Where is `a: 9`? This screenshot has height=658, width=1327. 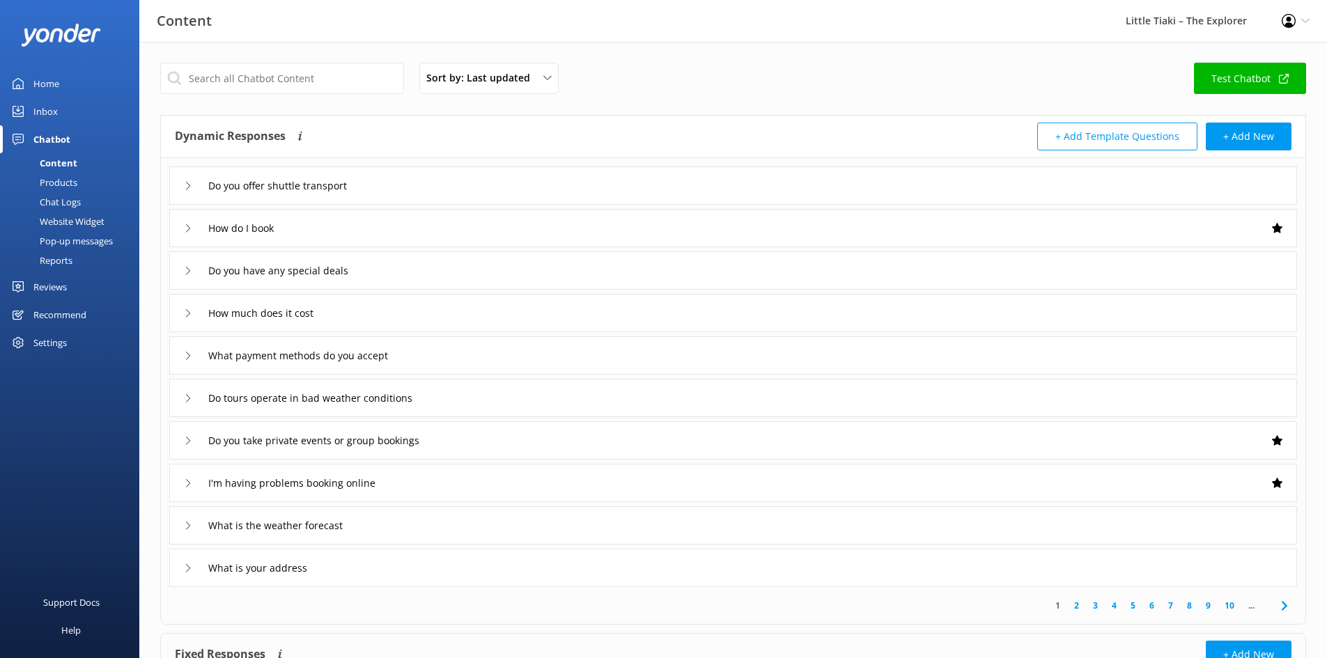
a: 9 is located at coordinates (1208, 606).